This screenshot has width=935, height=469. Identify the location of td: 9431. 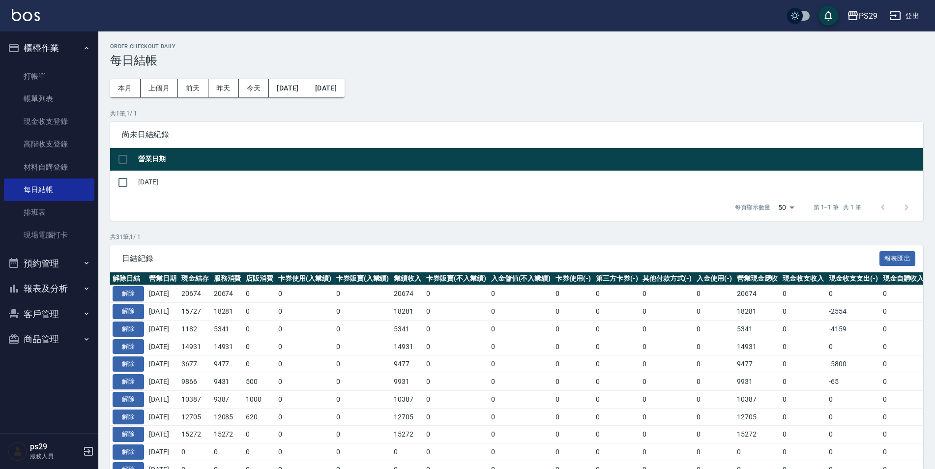
(228, 382).